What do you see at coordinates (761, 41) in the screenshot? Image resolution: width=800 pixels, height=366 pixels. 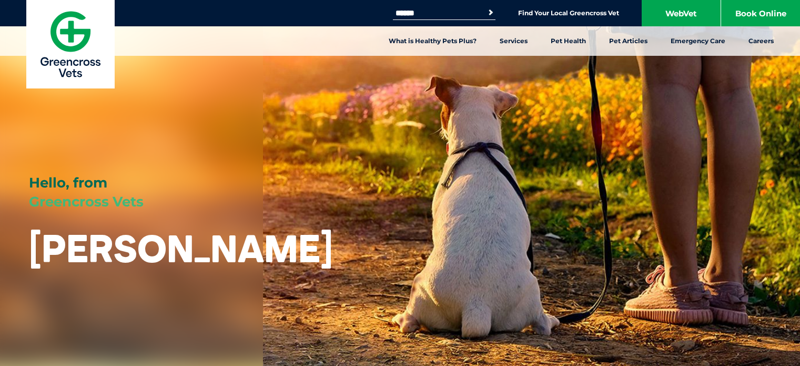 I see `a: Careers` at bounding box center [761, 41].